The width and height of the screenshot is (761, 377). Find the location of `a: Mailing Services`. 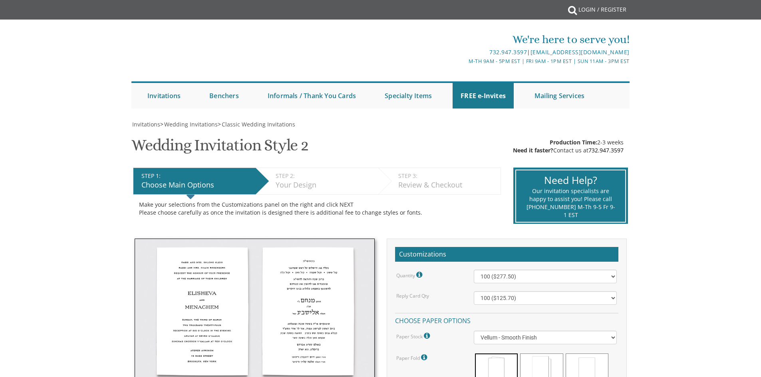

a: Mailing Services is located at coordinates (559, 96).